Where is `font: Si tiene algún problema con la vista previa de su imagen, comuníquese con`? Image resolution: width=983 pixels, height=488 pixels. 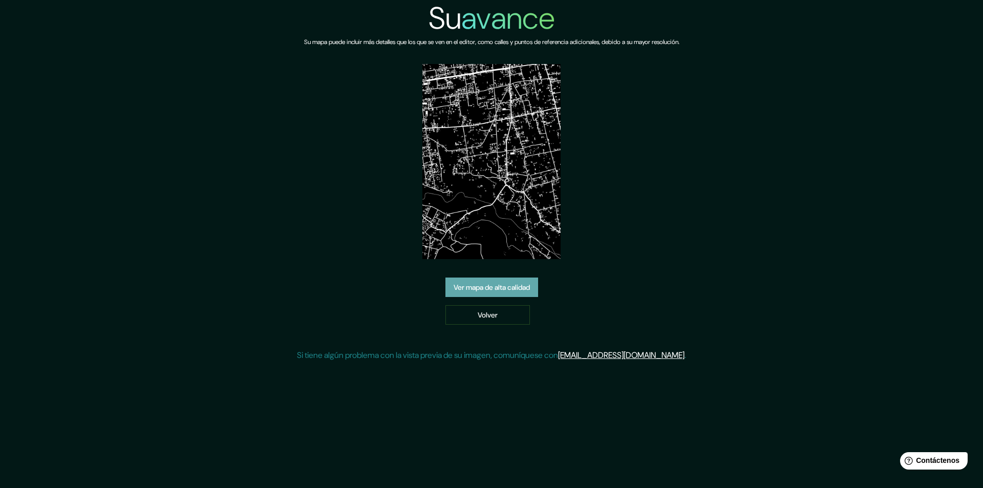
font: Si tiene algún problema con la vista previa de su imagen, comuníquese con is located at coordinates (427, 355).